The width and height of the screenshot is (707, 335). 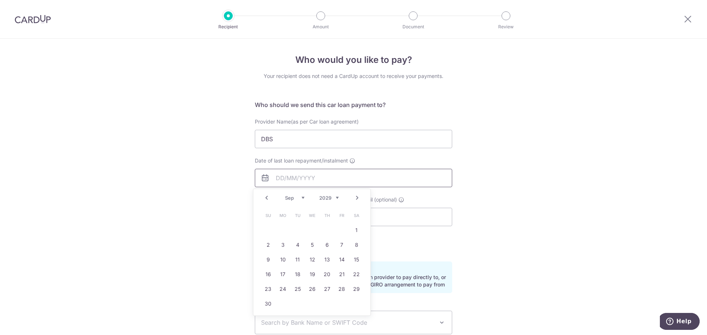 I want to click on a: 16, so click(x=268, y=275).